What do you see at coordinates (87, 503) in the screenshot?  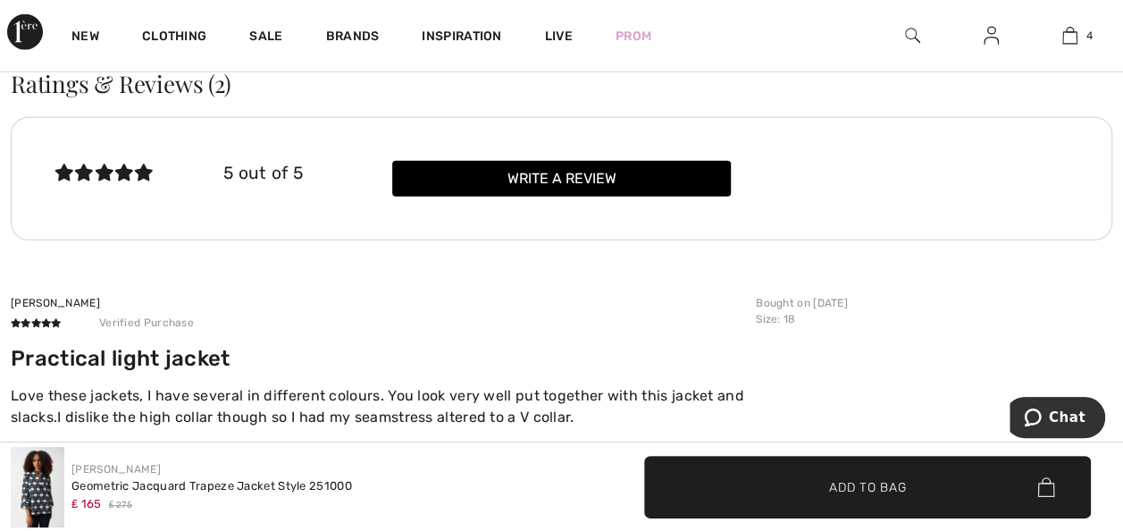 I see `span: ₤ 165` at bounding box center [87, 503].